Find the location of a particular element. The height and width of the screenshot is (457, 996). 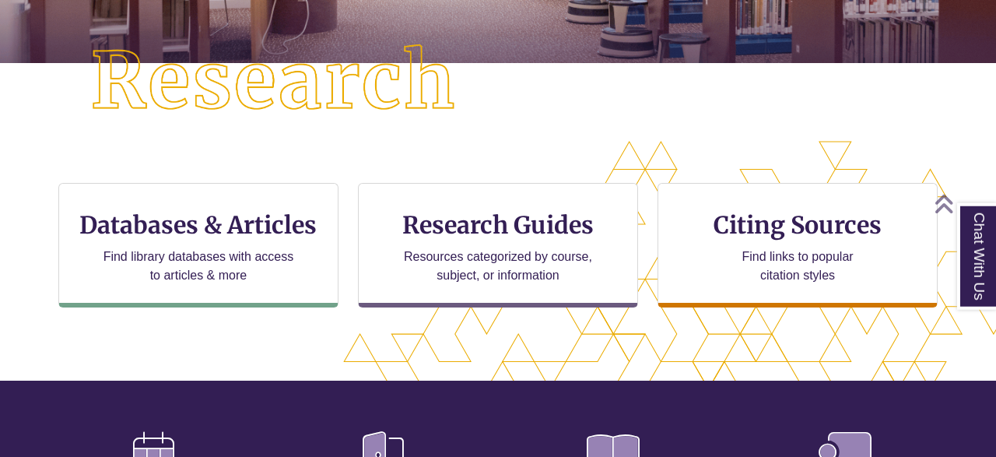

h3: Citing Sources is located at coordinates (798, 225).